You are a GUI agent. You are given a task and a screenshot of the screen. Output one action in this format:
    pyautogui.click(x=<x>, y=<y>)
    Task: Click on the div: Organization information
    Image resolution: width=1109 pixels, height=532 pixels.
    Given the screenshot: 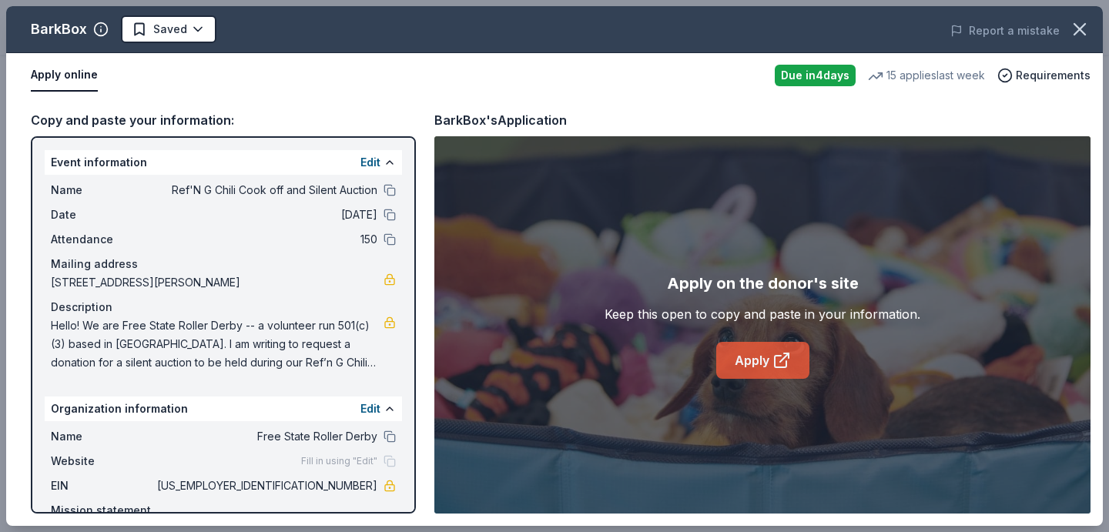 What is the action you would take?
    pyautogui.click(x=223, y=409)
    